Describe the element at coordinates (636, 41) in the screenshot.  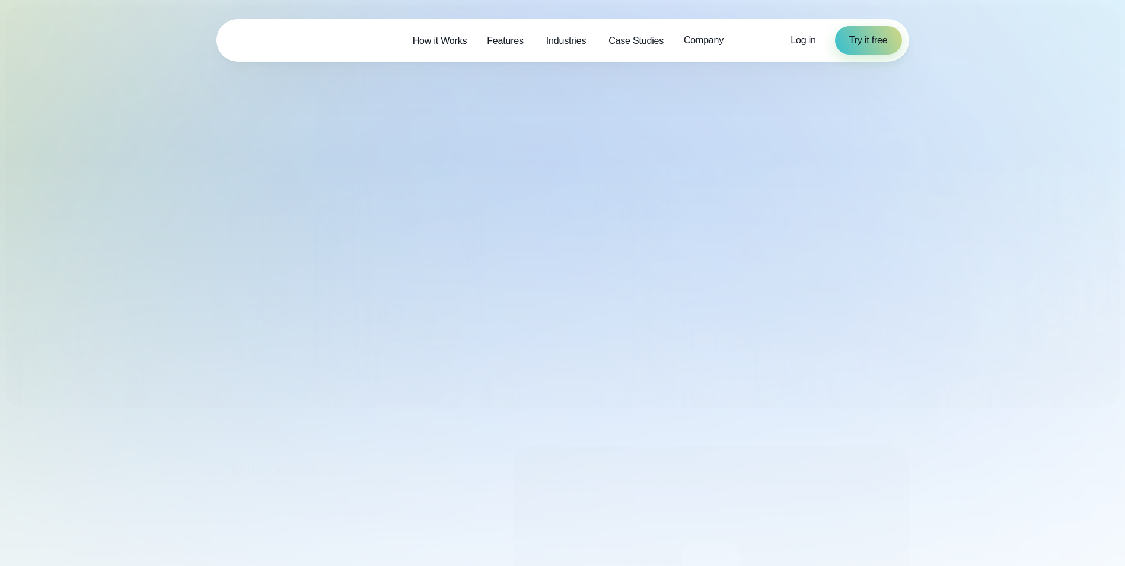
I see `span: Case Studies` at that location.